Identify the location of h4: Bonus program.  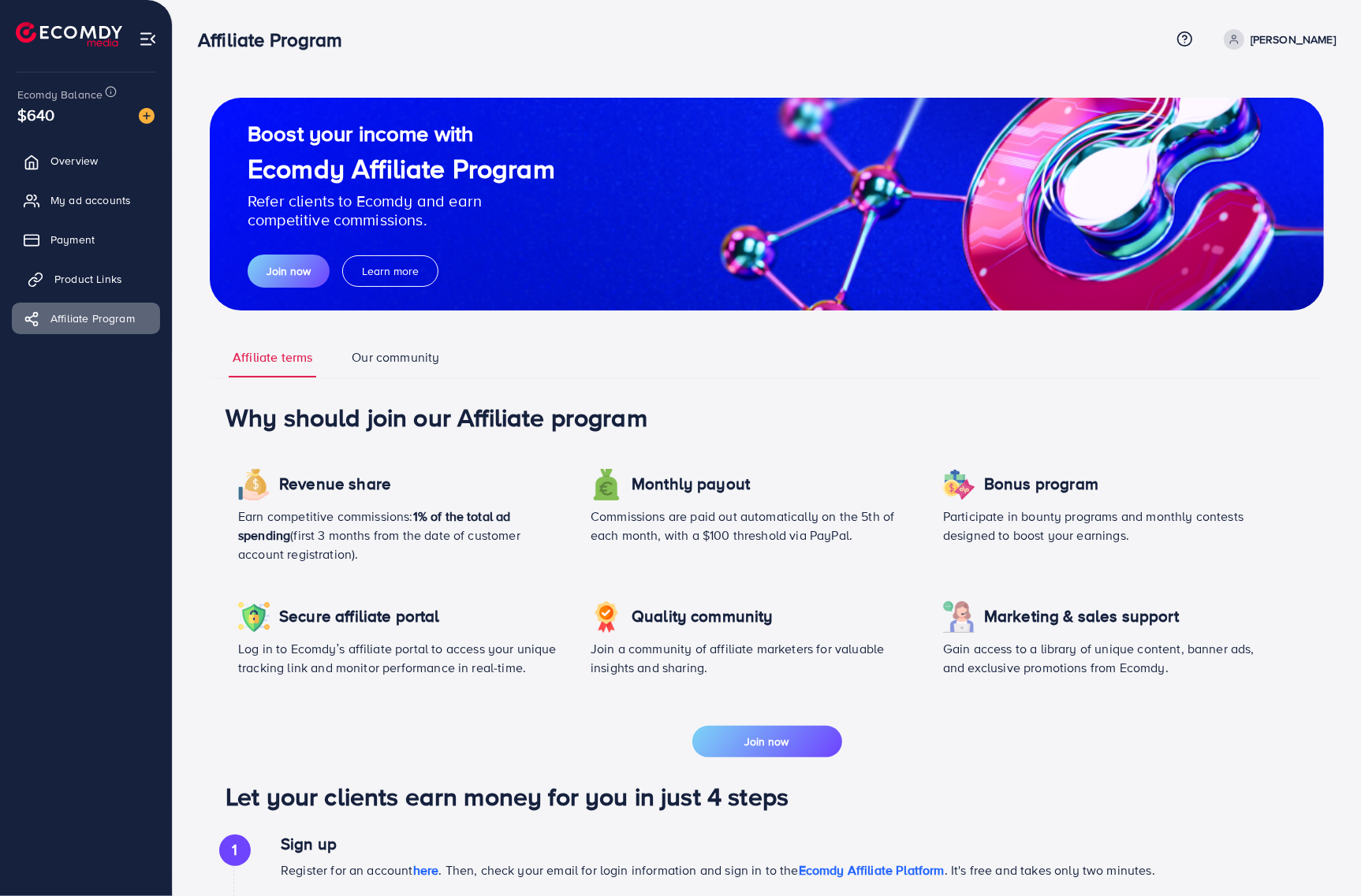
(1041, 484).